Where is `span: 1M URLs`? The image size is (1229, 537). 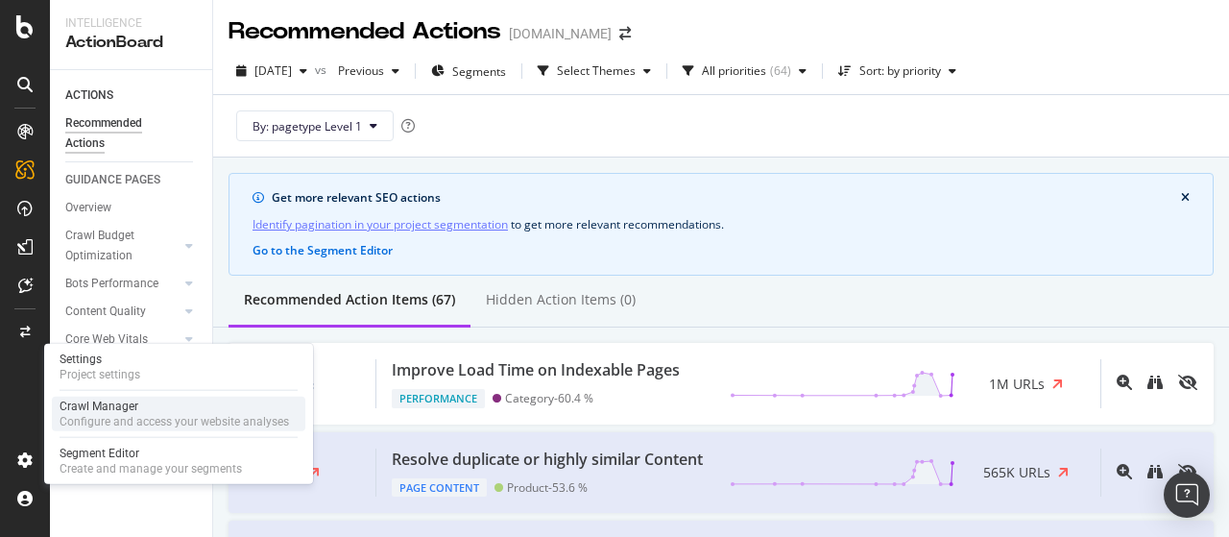
span: 1M URLs is located at coordinates (1017, 384).